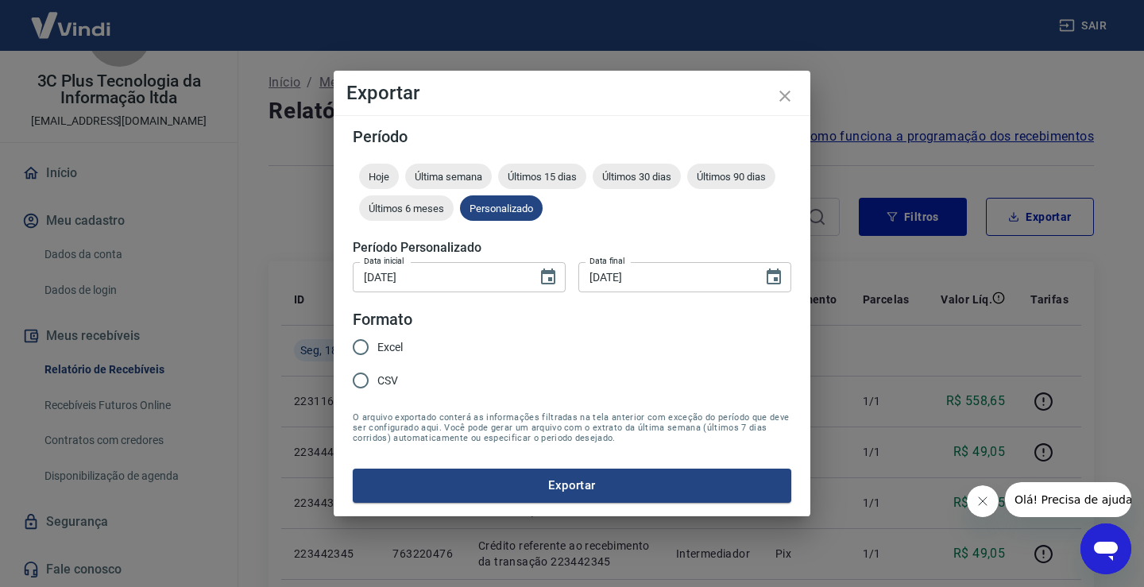 This screenshot has width=1144, height=587. What do you see at coordinates (636, 176) in the screenshot?
I see `div: Últimos 30 dias` at bounding box center [636, 176].